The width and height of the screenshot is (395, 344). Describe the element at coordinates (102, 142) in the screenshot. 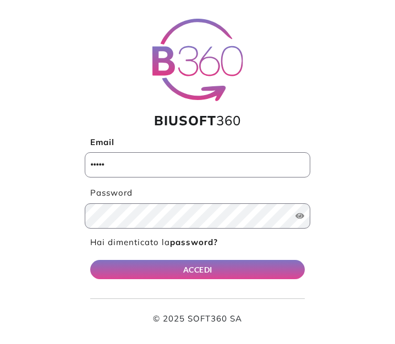

I see `b: Email` at that location.